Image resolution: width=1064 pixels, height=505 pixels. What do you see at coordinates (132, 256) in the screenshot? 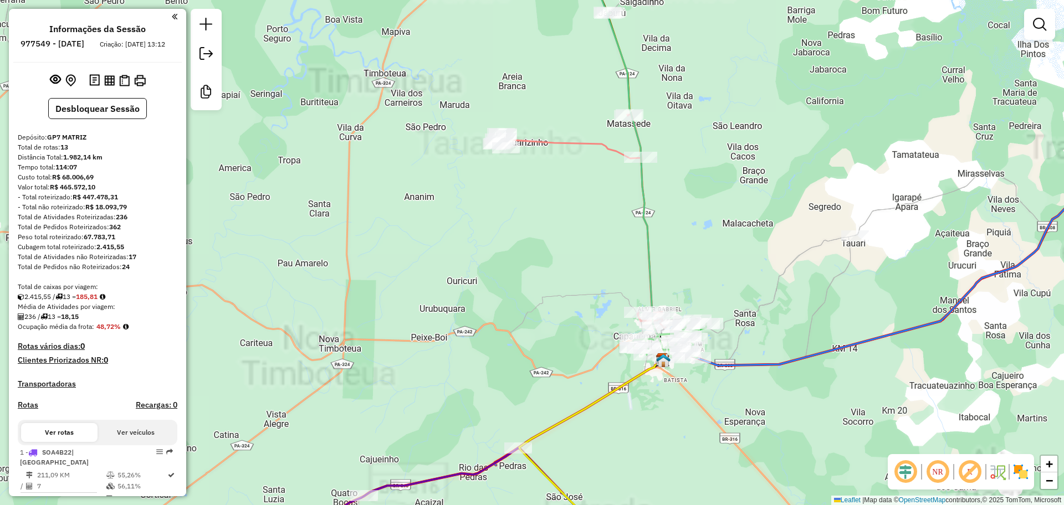
I see `strong: 17` at bounding box center [132, 256].